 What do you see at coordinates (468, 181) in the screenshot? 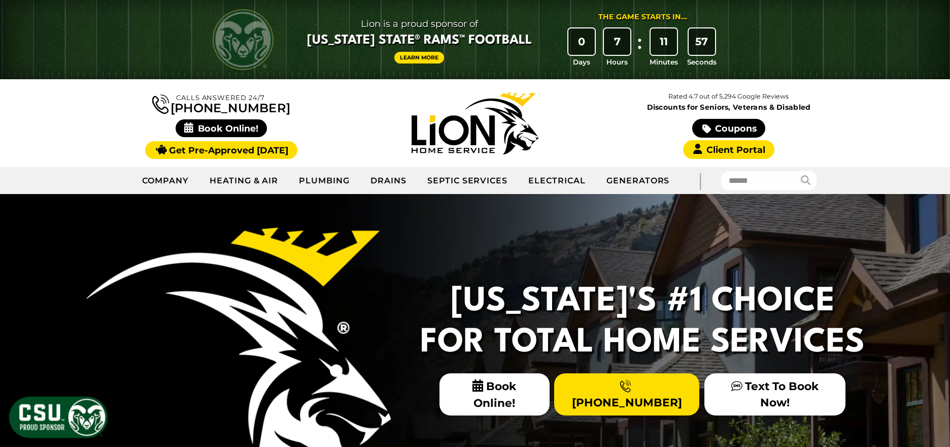
I see `a: Septic Services` at bounding box center [468, 181].